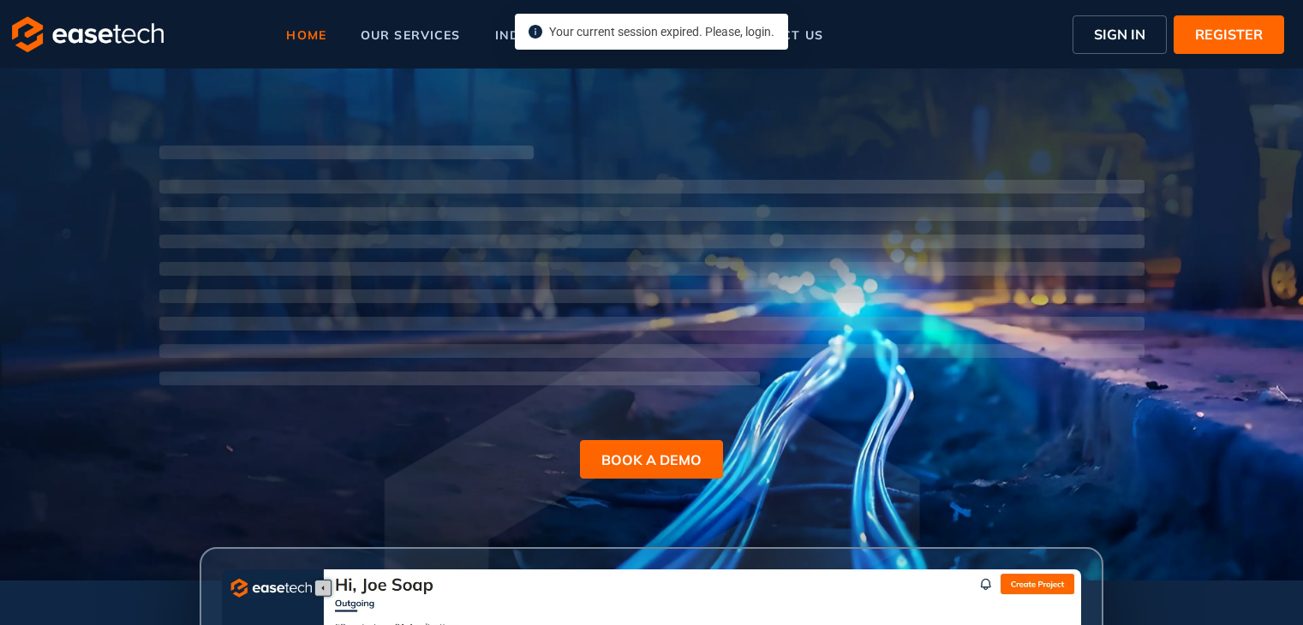  I want to click on span: Your current session expired. Please, login., so click(661, 32).